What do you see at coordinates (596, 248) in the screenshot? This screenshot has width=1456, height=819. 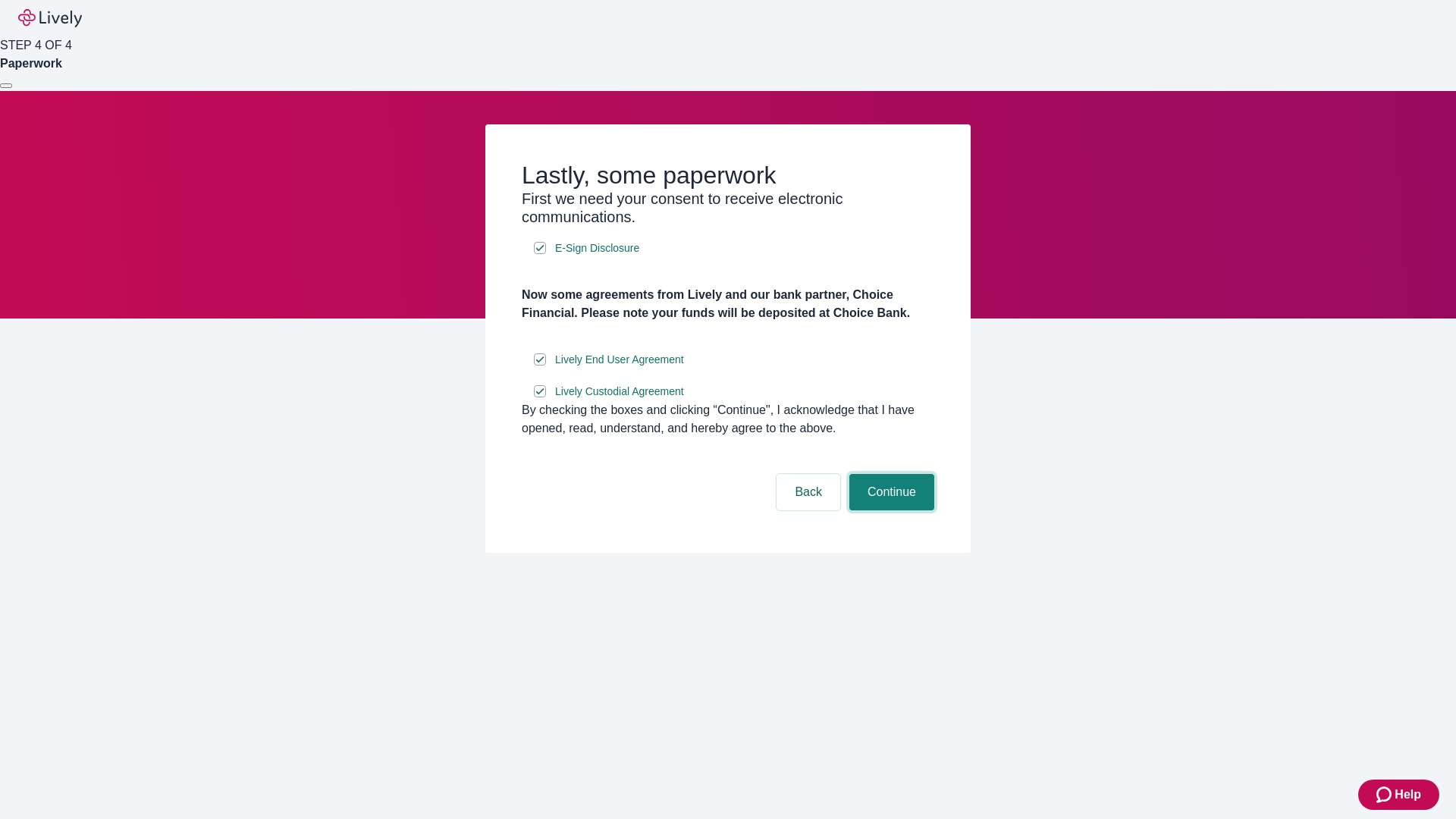 I see `span: E-Sign Disclosure` at bounding box center [596, 248].